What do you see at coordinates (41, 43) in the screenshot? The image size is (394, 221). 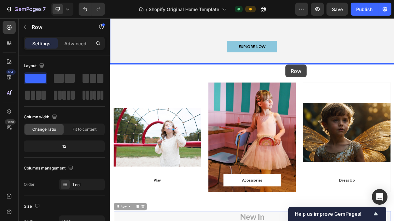 I see `p: Settings` at bounding box center [41, 43].